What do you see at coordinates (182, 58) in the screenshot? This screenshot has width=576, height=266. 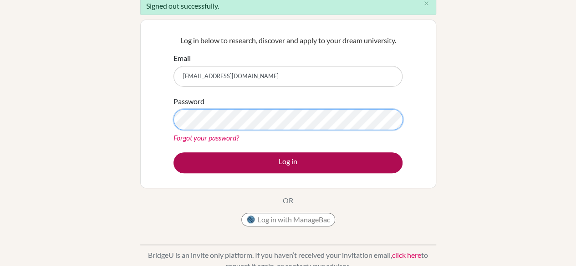 I see `label: Email` at bounding box center [182, 58].